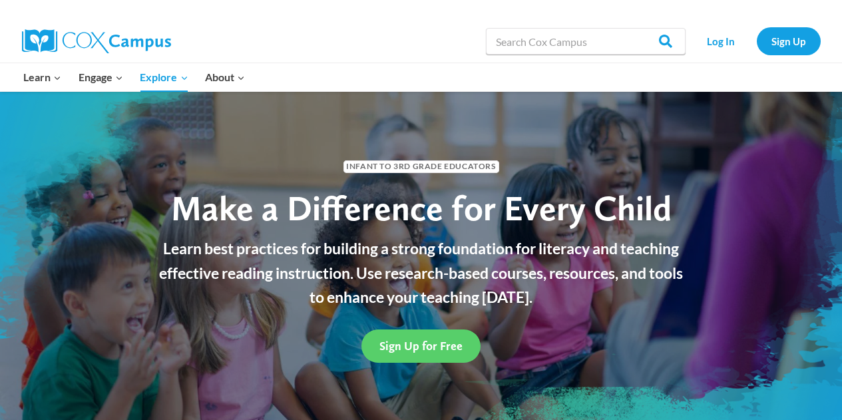 Image resolution: width=842 pixels, height=420 pixels. I want to click on nav: Secondary Navigation, so click(756, 41).